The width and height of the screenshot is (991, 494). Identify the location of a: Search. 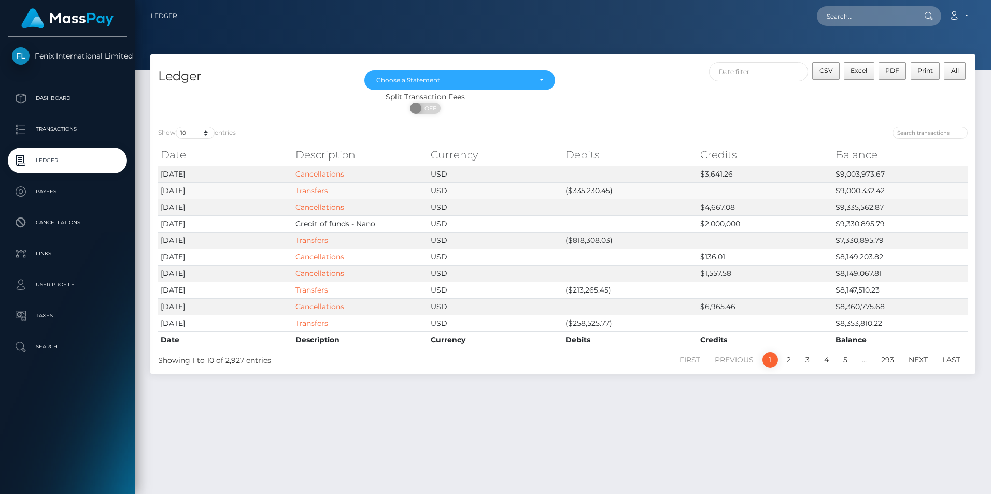
(67, 347).